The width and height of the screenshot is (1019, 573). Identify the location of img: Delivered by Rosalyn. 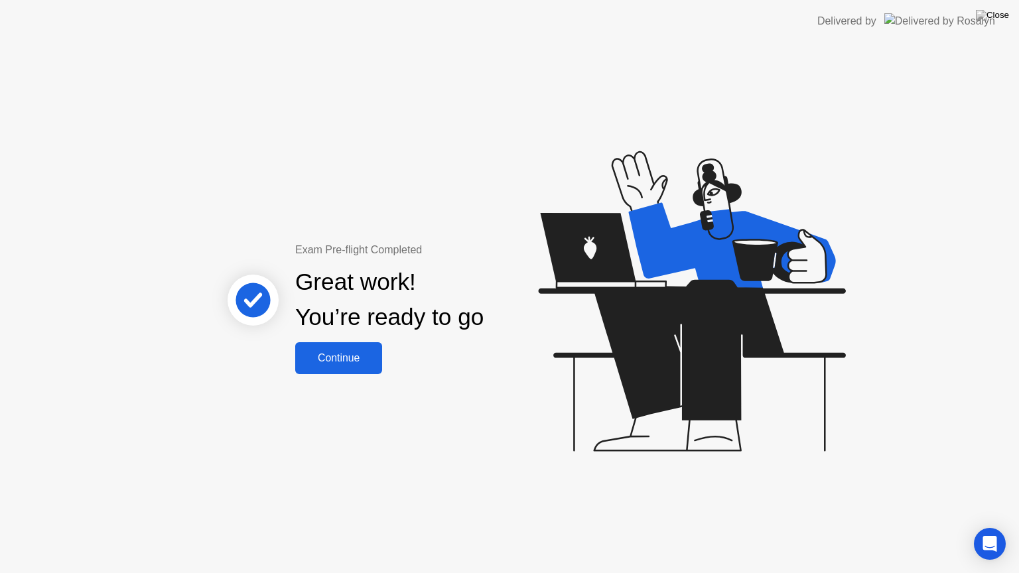
(939, 21).